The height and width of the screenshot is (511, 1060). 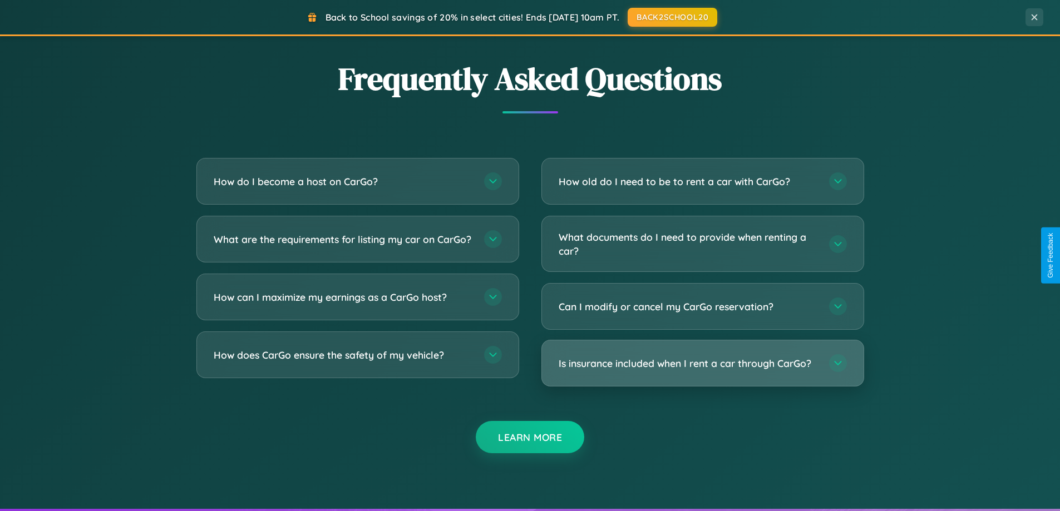 I want to click on h3: Is insurance included when I rent a car through CarGo?, so click(x=688, y=363).